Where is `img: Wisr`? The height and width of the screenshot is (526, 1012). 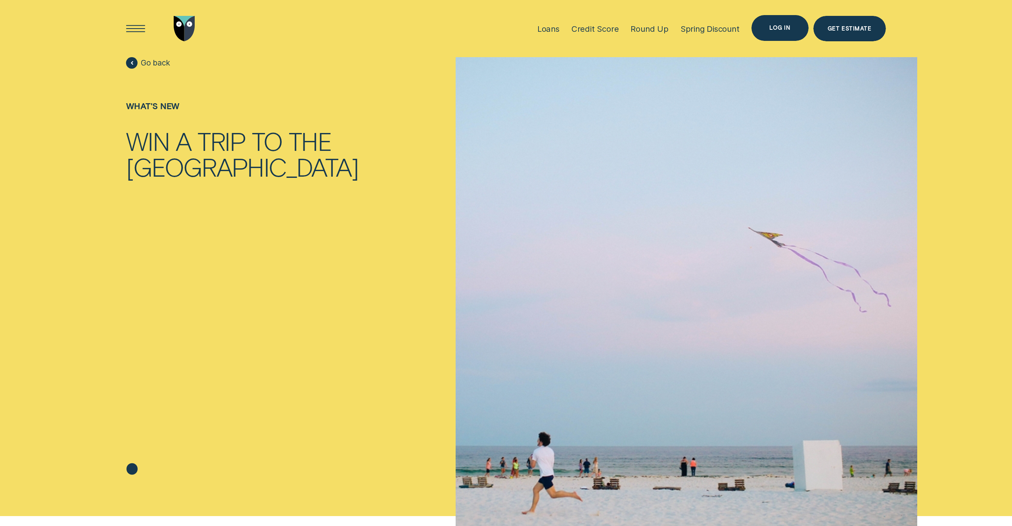
img: Wisr is located at coordinates (184, 29).